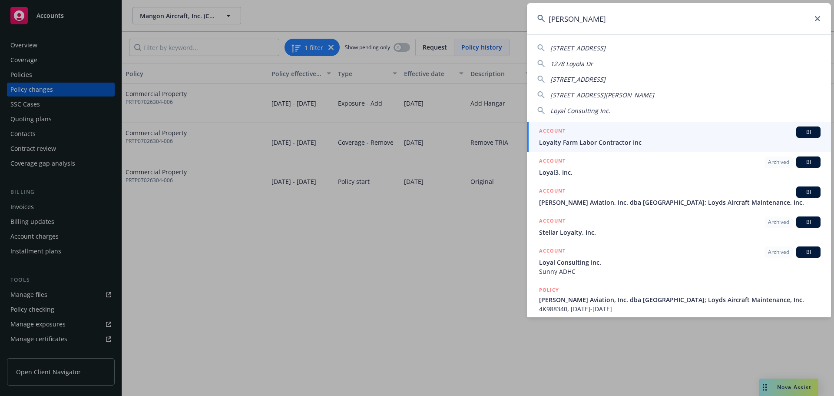  I want to click on span: Loyal3, Inc., so click(680, 172).